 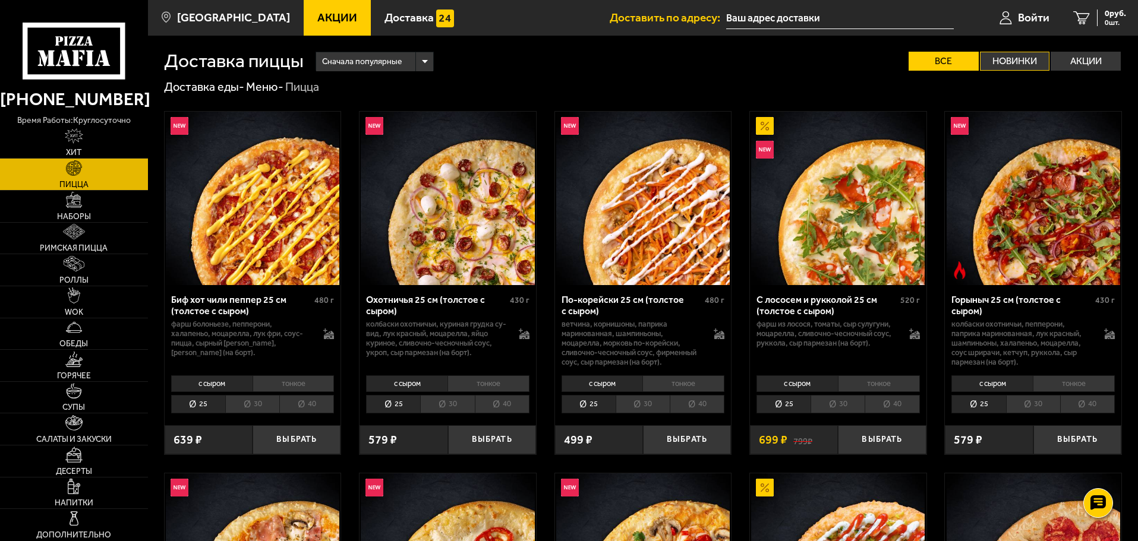 What do you see at coordinates (960, 270) in the screenshot?
I see `img: Острое блюдо` at bounding box center [960, 270].